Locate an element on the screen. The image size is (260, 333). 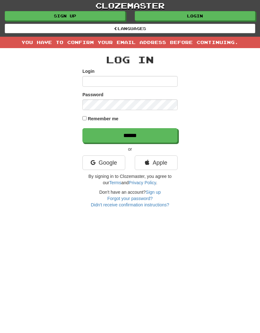
a: Didn't receive confirmation instructions? is located at coordinates (130, 205).